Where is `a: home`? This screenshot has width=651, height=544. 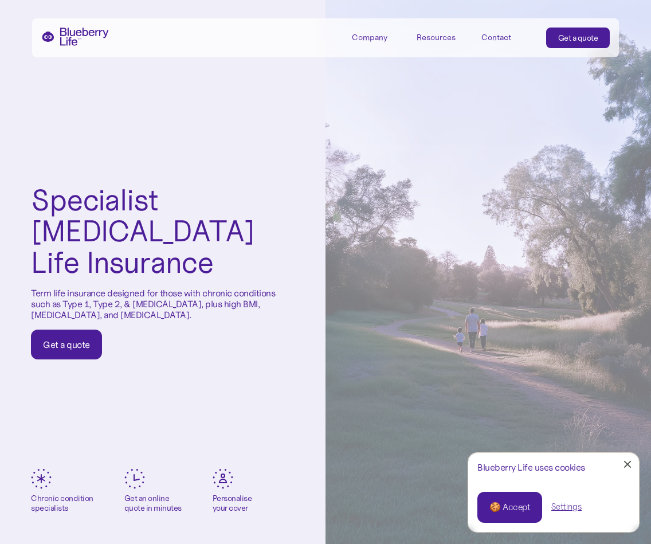
a: home is located at coordinates (75, 37).